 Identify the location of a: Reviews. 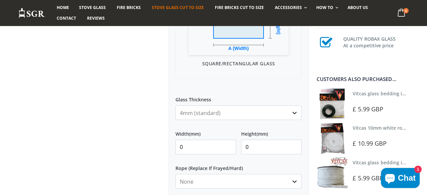
(96, 18).